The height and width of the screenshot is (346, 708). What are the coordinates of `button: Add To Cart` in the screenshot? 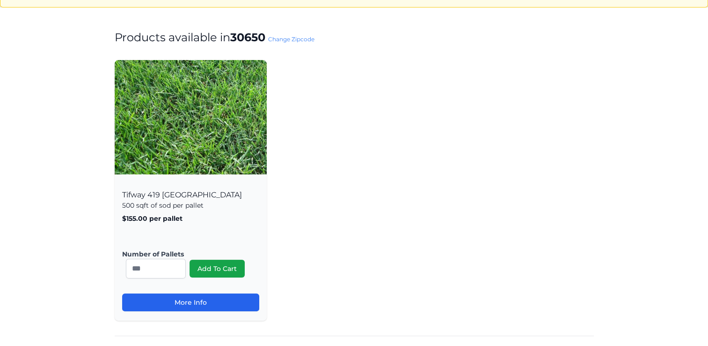 It's located at (217, 268).